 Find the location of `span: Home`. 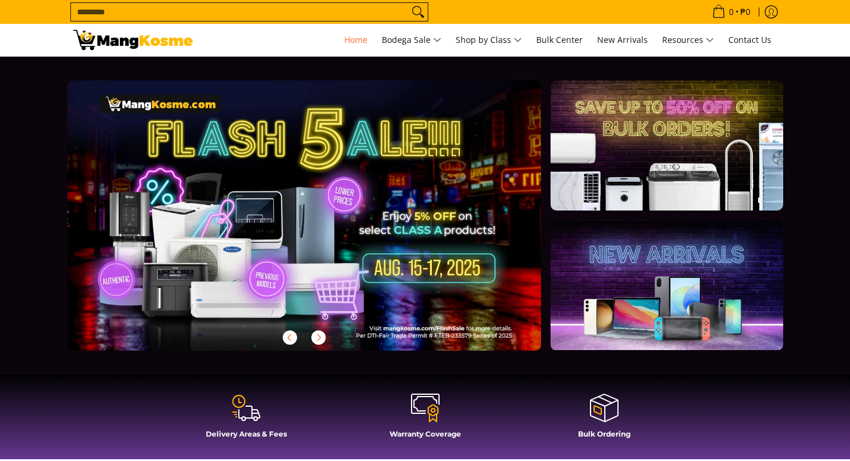

span: Home is located at coordinates (356, 39).